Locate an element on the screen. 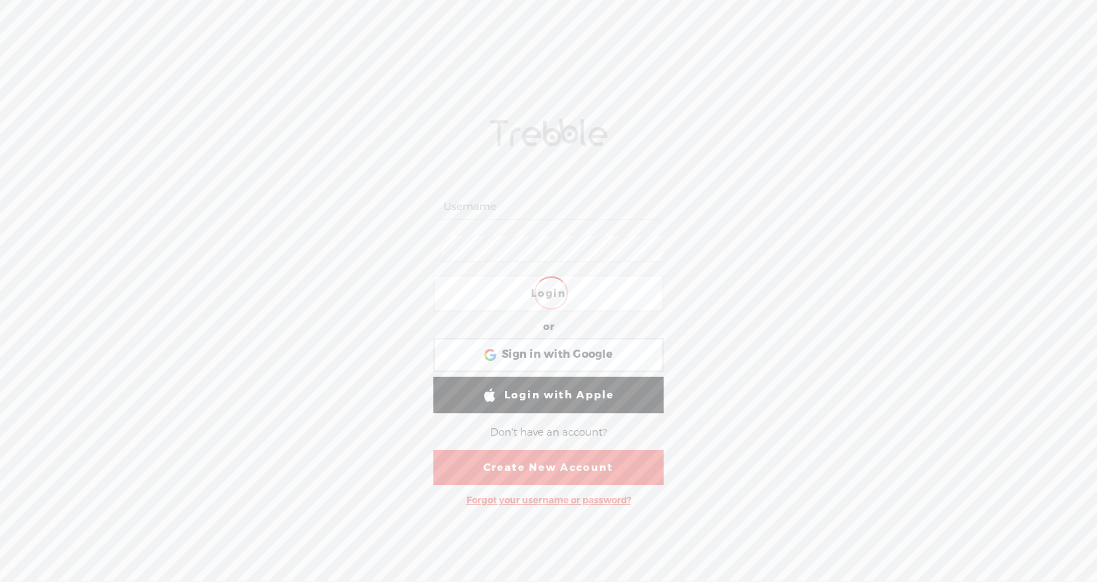 The width and height of the screenshot is (1097, 582). span: Sign in with Google is located at coordinates (557, 354).